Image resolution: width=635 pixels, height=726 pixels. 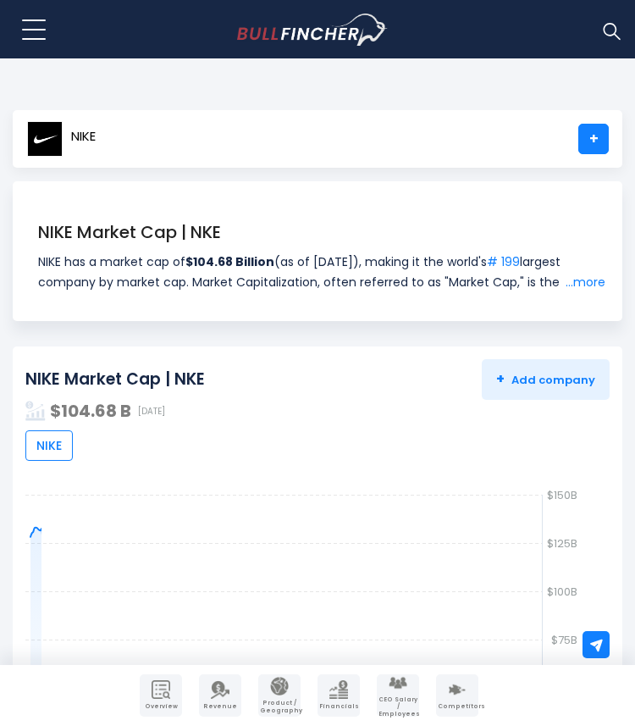 I want to click on a: Go to homepage, so click(x=328, y=30).